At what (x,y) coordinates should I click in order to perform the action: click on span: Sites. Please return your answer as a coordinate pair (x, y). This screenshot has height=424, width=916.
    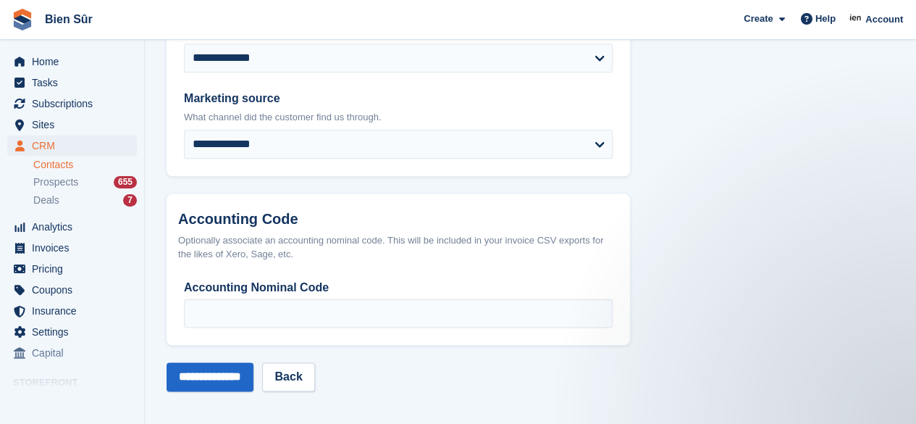
    Looking at the image, I should click on (75, 125).